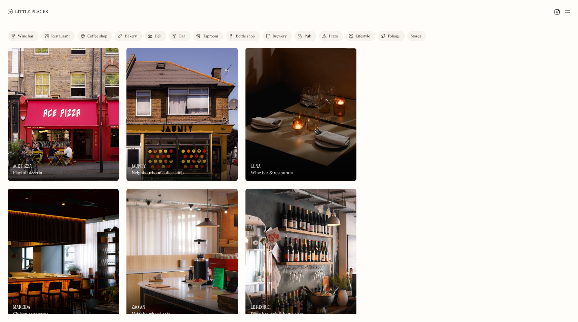 This screenshot has width=578, height=322. I want to click on div: Restaurant, so click(60, 36).